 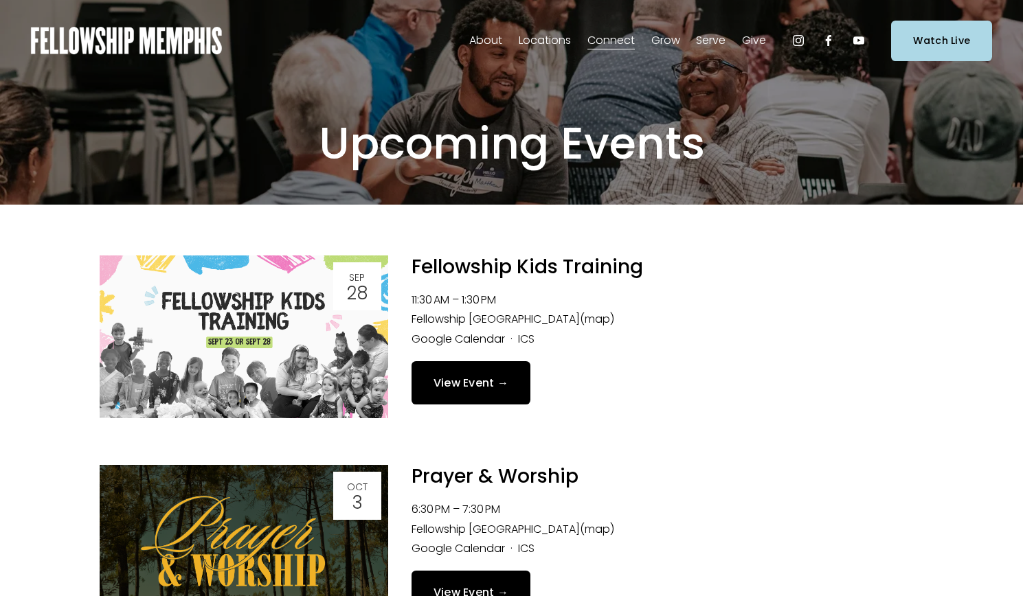 I want to click on time: 11:30 AM, so click(x=430, y=300).